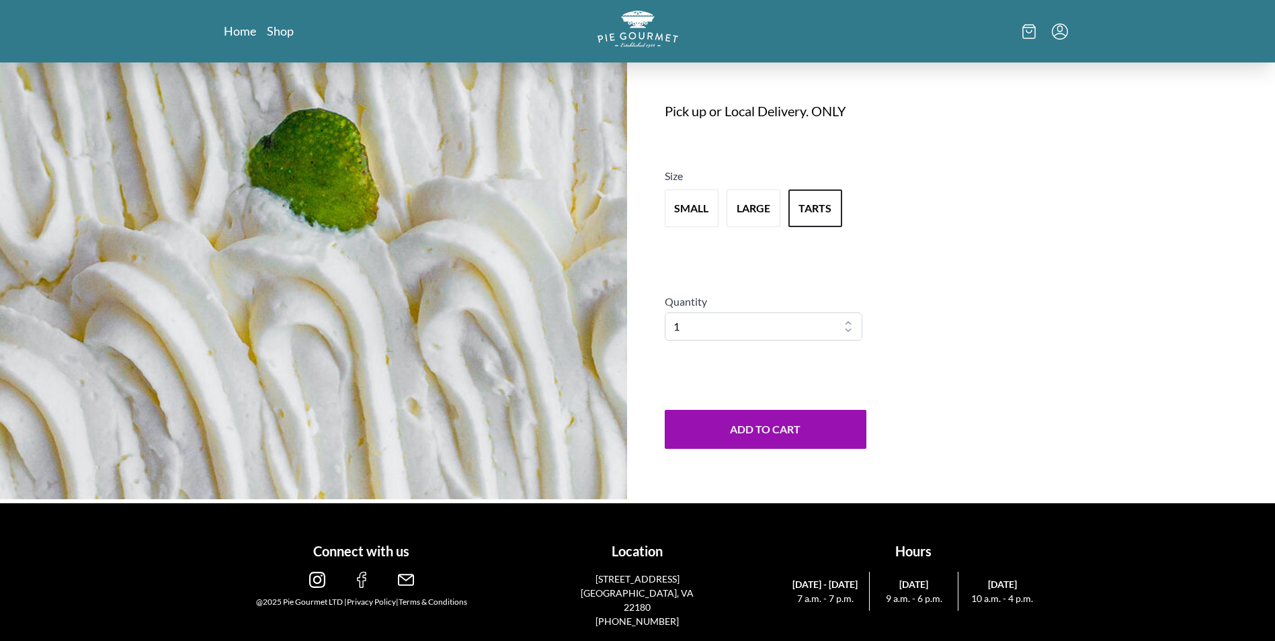 The height and width of the screenshot is (641, 1275). I want to click on div: @2025 Pie Gourmet LTD | |, so click(362, 602).